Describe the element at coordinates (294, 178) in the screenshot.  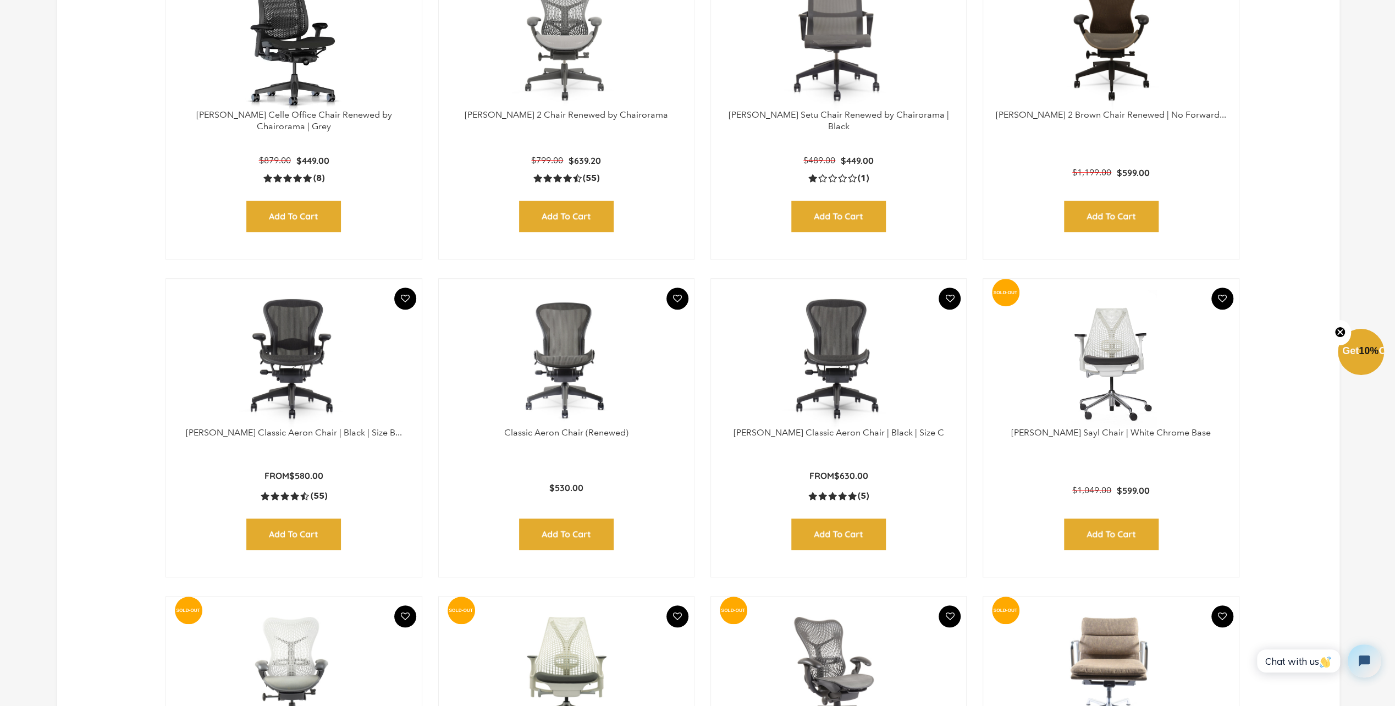
I see `div: 5.0 rating (8 votes)` at that location.